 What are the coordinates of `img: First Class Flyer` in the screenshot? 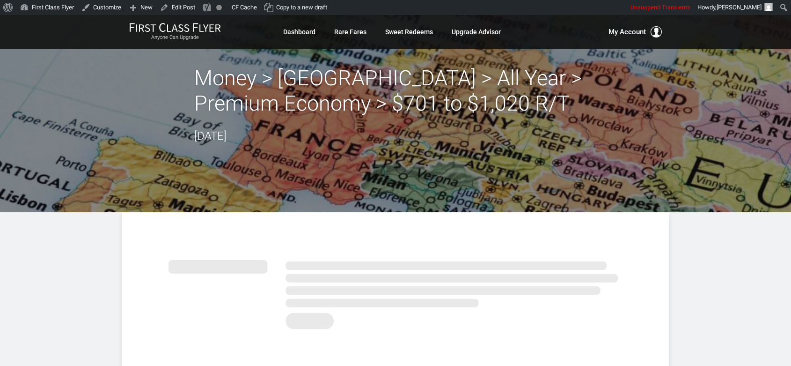 It's located at (175, 27).